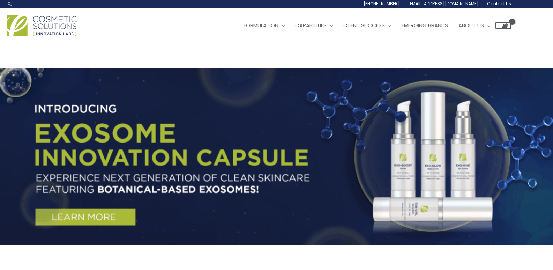  What do you see at coordinates (261, 25) in the screenshot?
I see `span: Formulation` at bounding box center [261, 25].